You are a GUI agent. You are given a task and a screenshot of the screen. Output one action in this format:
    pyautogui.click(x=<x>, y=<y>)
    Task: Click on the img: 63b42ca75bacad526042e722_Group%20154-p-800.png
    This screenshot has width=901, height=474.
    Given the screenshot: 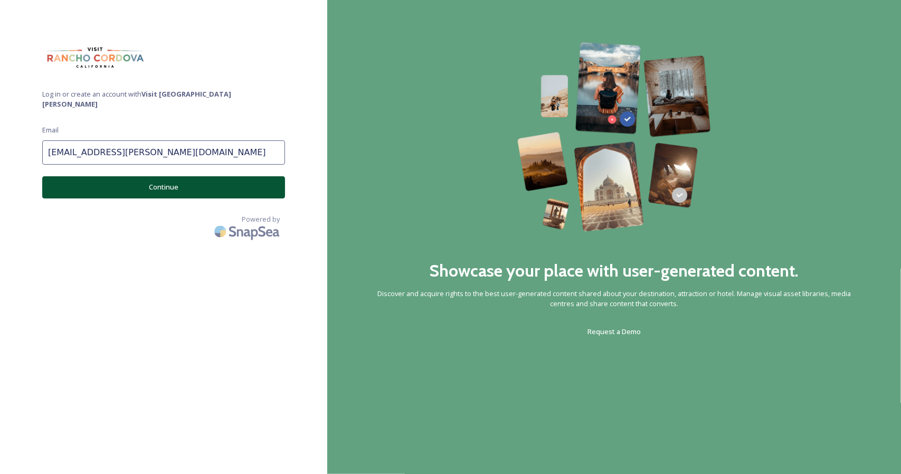 What is the action you would take?
    pyautogui.click(x=614, y=137)
    